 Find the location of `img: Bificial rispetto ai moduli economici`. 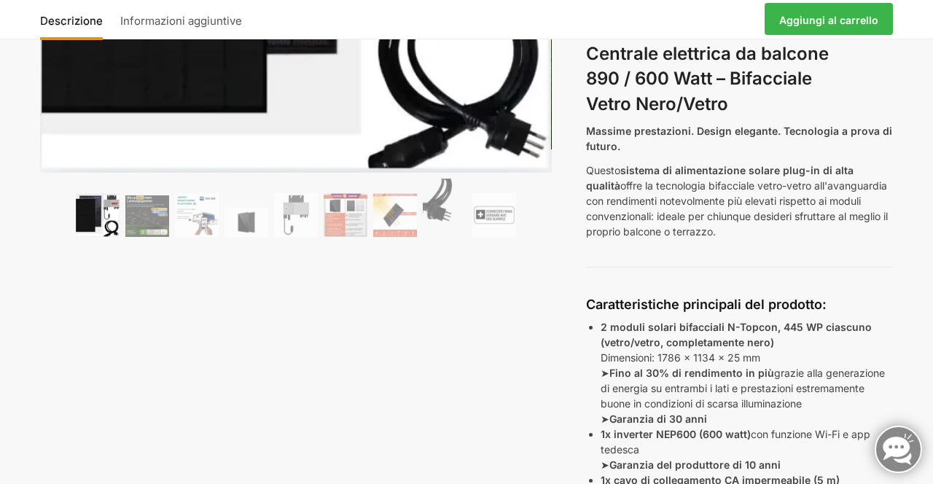

img: Bificial rispetto ai moduli economici is located at coordinates (346, 215).